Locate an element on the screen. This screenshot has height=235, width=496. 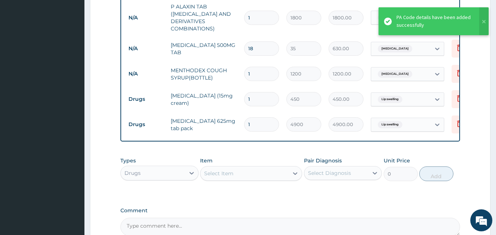
span: We're online! is located at coordinates (72, 108).